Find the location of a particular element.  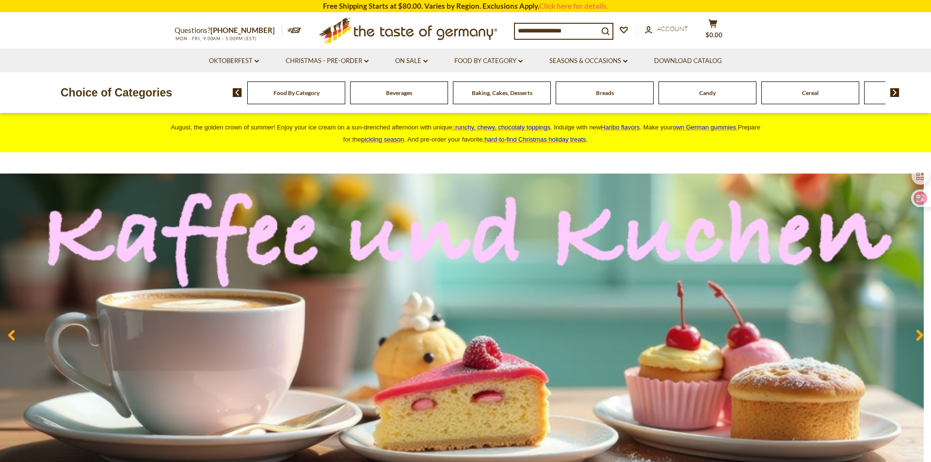

span: Candy is located at coordinates (708, 93).